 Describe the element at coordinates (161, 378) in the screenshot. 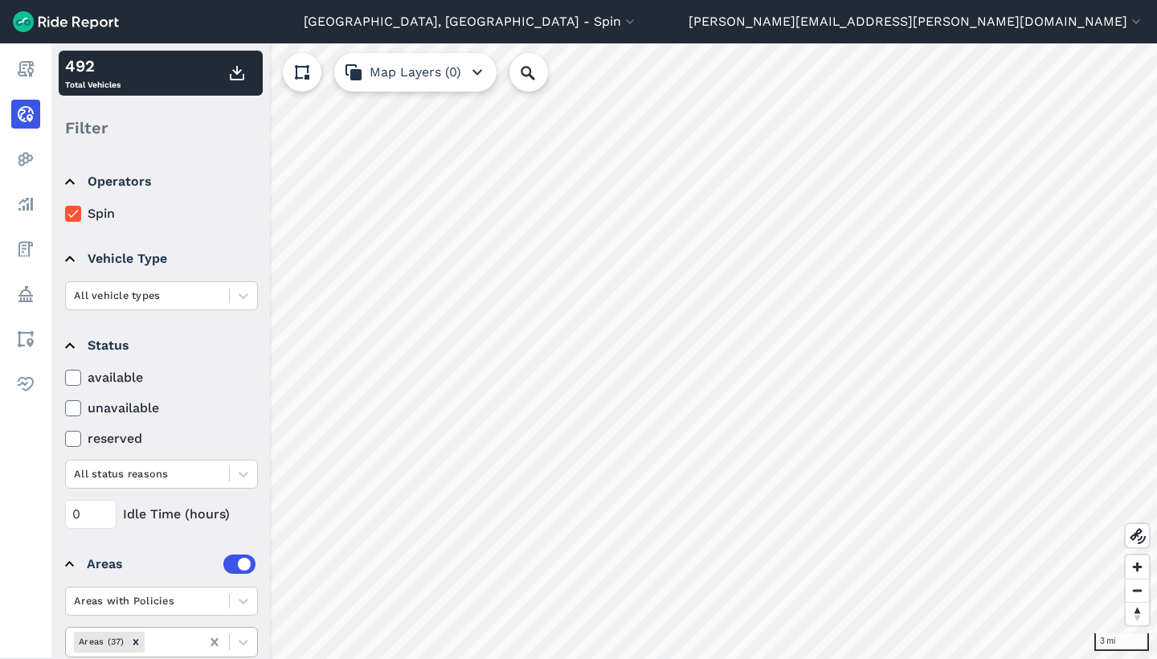

I see `label: available` at that location.